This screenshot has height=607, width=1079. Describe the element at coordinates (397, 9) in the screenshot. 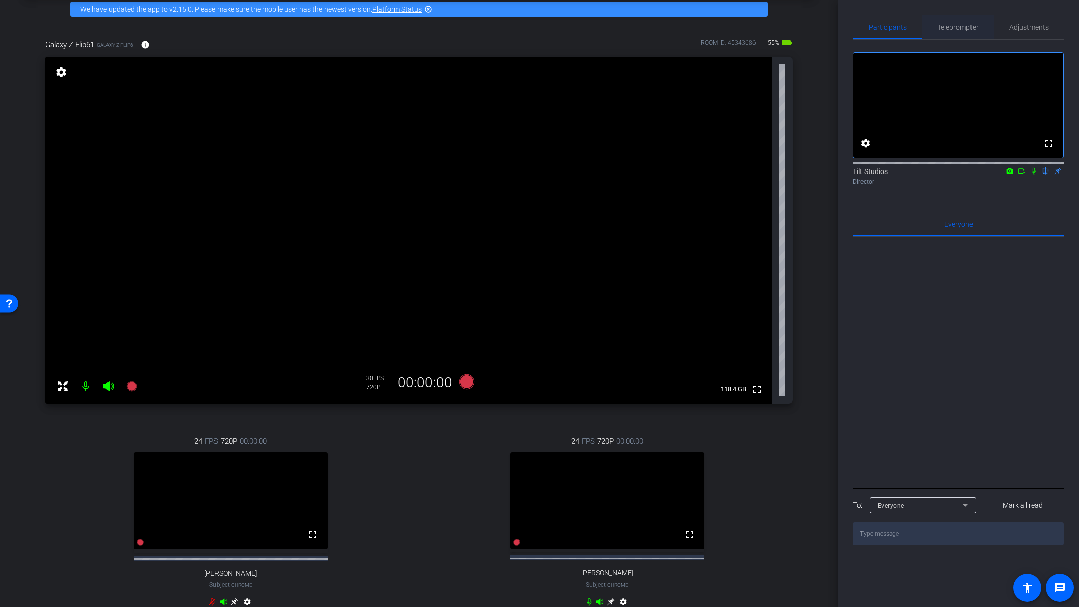

I see `a: Platform Status` at that location.